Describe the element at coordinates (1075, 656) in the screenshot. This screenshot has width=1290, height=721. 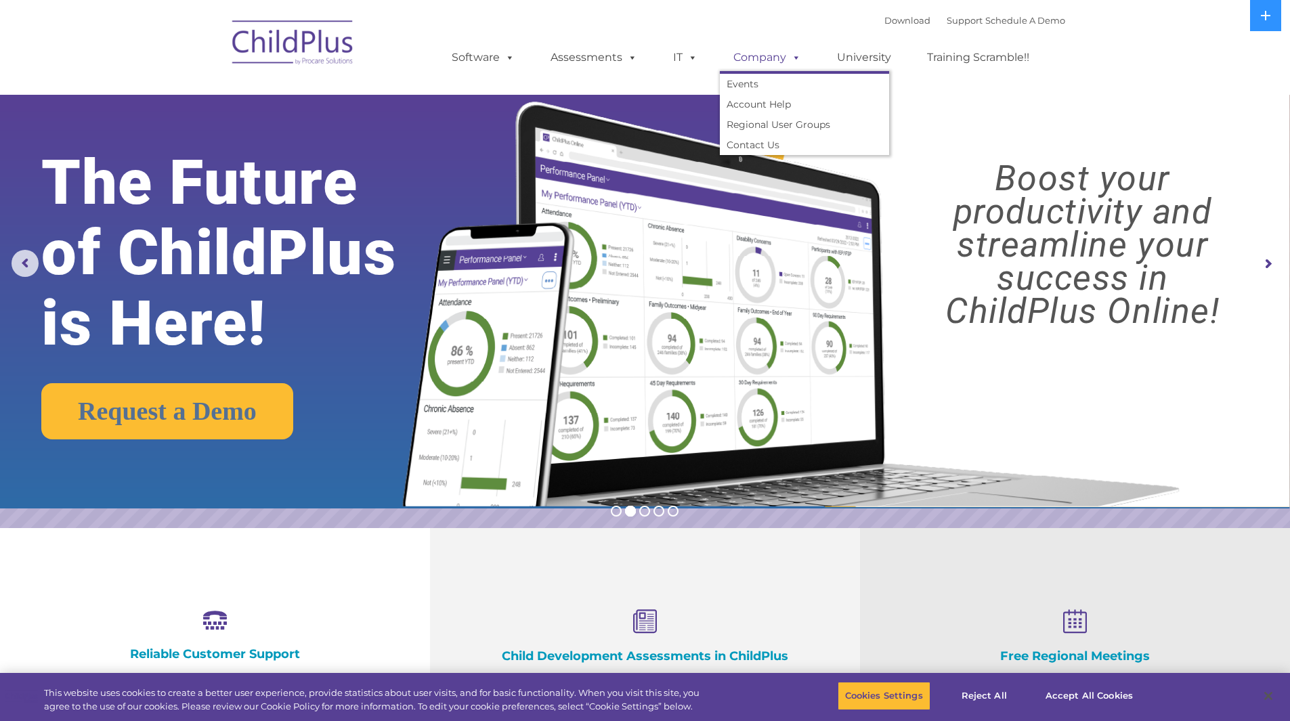
I see `h4: Free Regional Meetings` at that location.